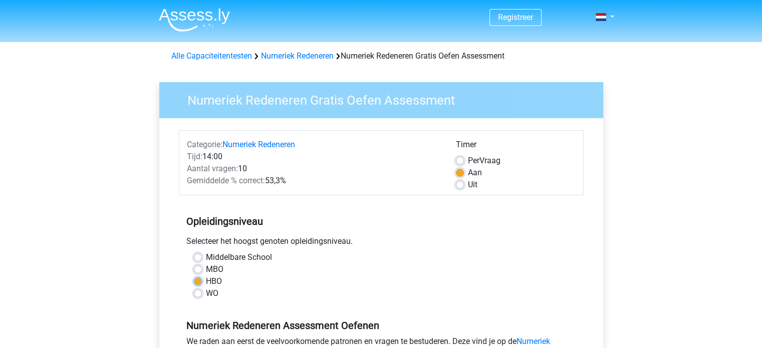 Image resolution: width=762 pixels, height=348 pixels. Describe the element at coordinates (381, 325) in the screenshot. I see `h5: Numeriek Redeneren Assessment Oefenen` at that location.